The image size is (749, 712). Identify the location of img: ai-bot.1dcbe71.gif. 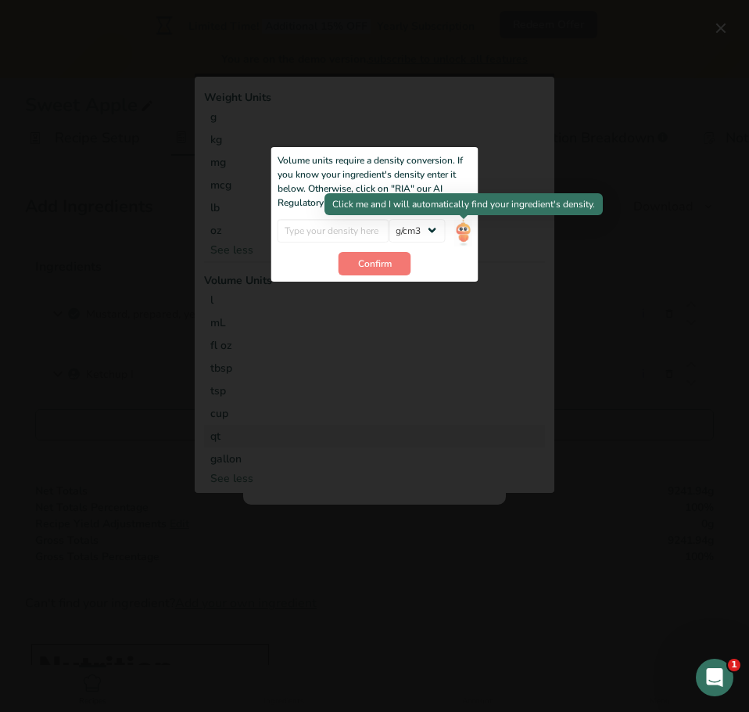
(463, 232).